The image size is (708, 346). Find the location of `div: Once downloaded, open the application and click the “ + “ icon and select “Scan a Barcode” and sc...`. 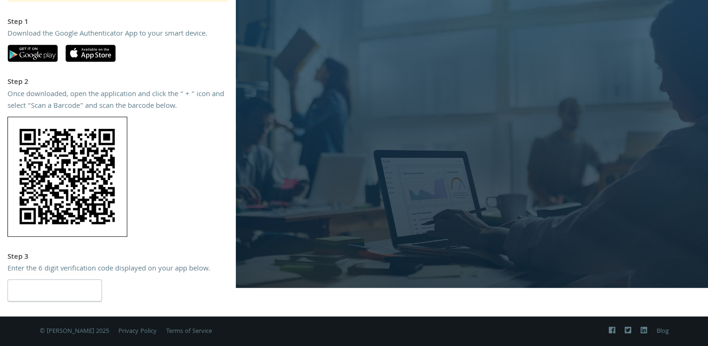

div: Once downloaded, open the application and click the “ + “ icon and select “Scan a Barcode” and sc... is located at coordinates (118, 101).